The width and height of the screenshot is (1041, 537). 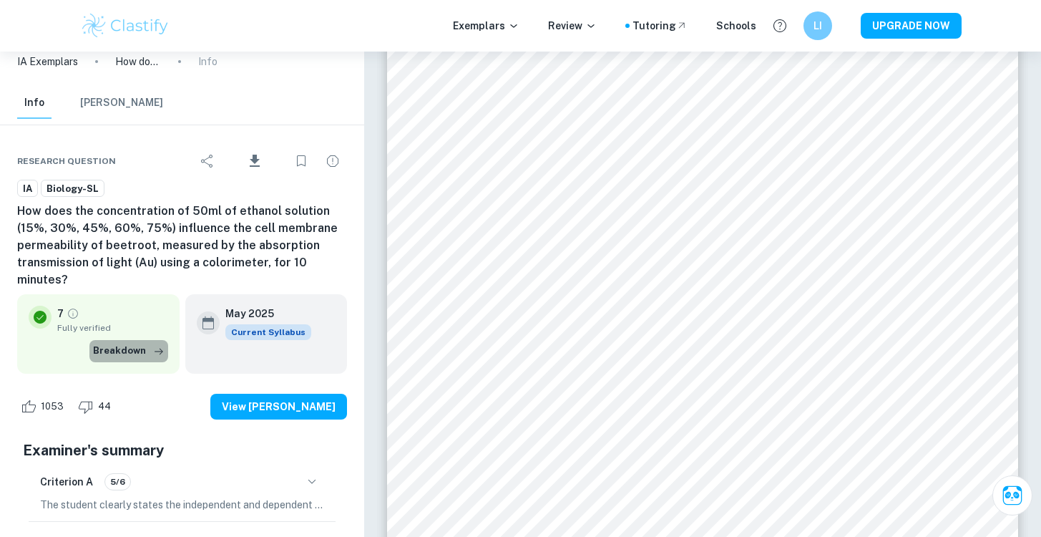 I want to click on div: Tutoring, so click(x=660, y=26).